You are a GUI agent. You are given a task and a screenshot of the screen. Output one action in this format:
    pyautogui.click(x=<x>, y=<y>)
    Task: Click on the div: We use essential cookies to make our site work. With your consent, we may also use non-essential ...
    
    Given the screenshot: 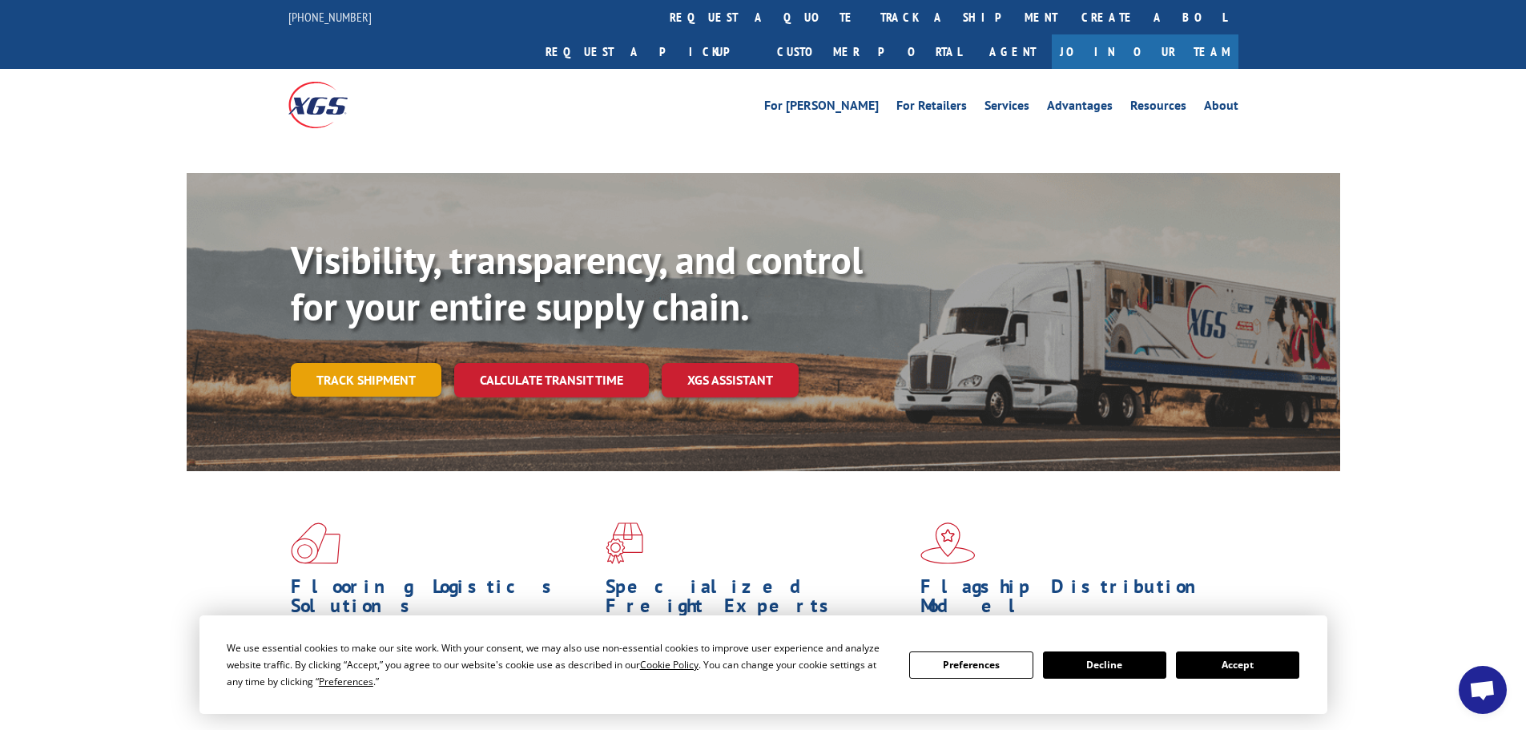 What is the action you would take?
    pyautogui.click(x=558, y=664)
    